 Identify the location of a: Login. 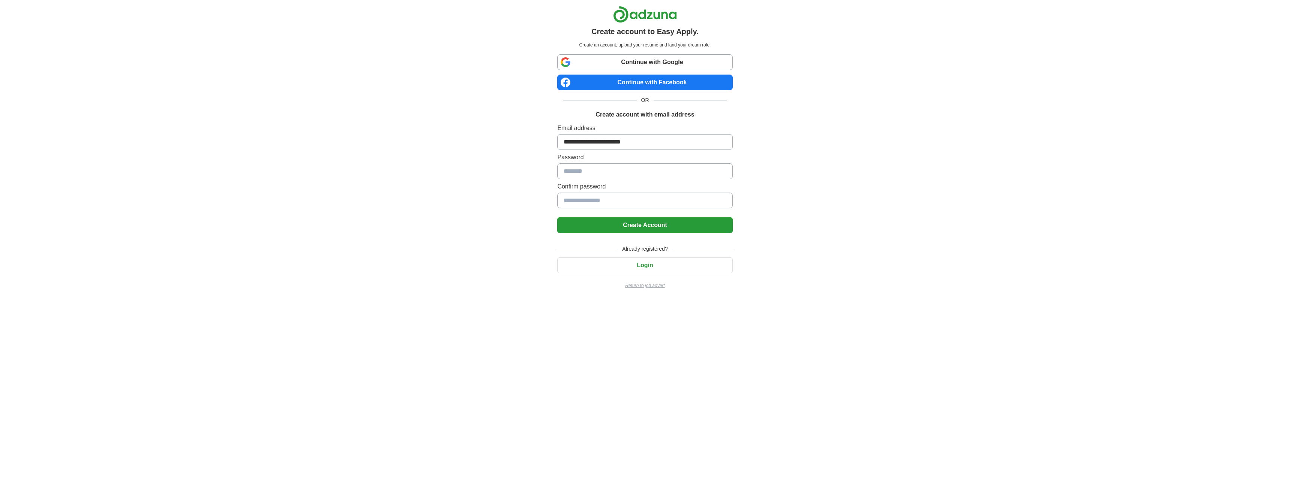
(644, 265).